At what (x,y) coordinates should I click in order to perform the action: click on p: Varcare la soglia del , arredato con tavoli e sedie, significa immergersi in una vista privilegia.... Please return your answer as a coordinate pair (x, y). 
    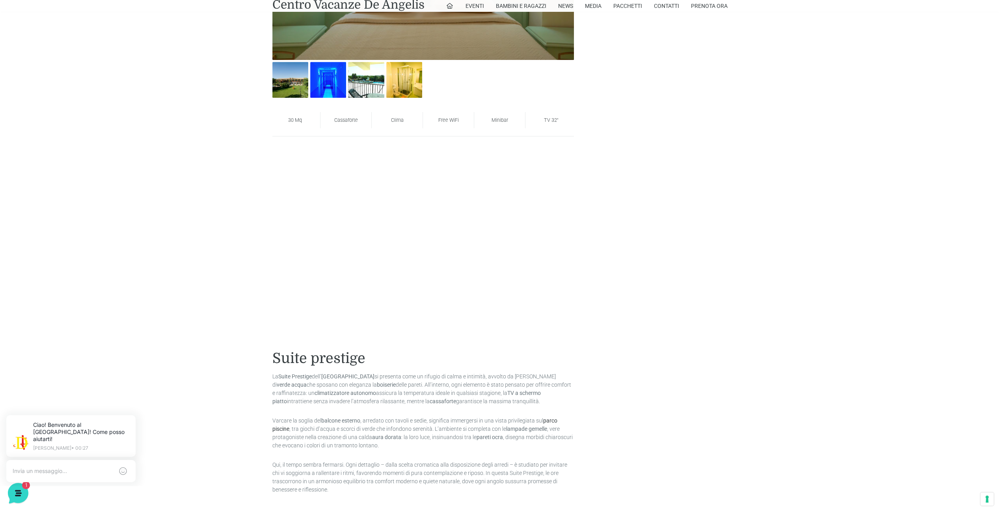
    Looking at the image, I should click on (423, 433).